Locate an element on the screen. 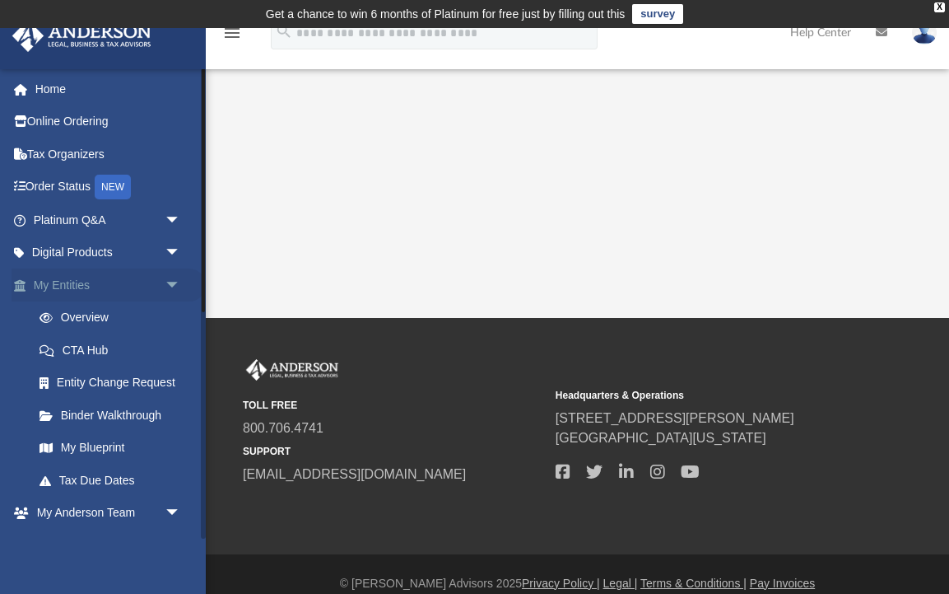 The height and width of the screenshot is (594, 949). a: Overview is located at coordinates (114, 318).